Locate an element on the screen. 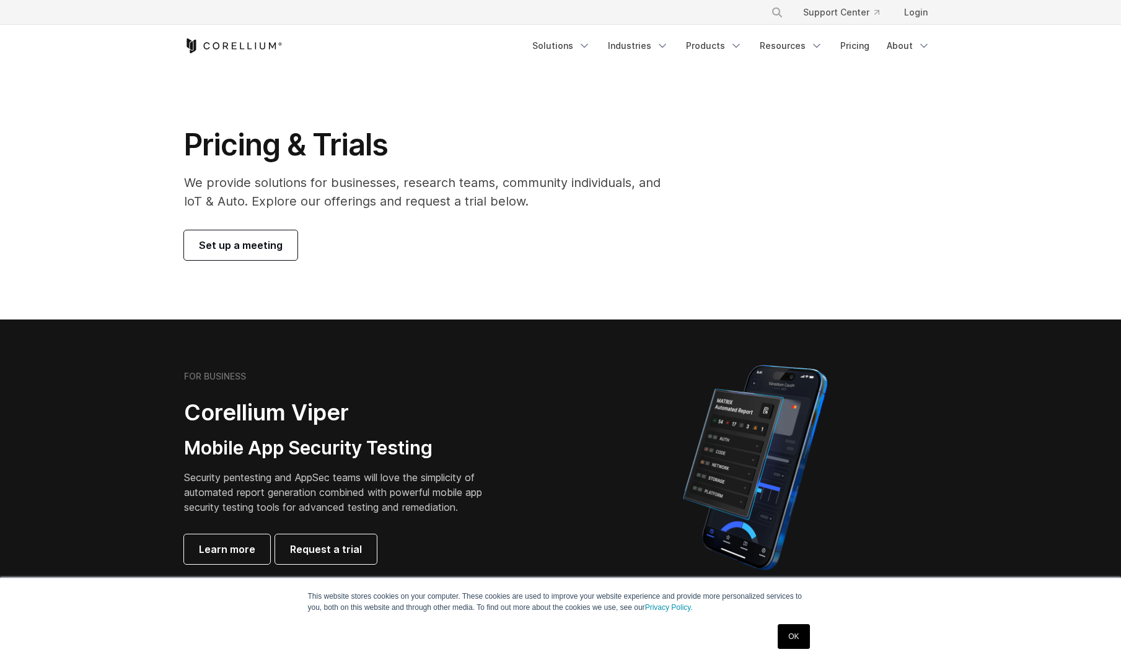 Image resolution: width=1121 pixels, height=665 pixels. a: Support Center is located at coordinates (841, 12).